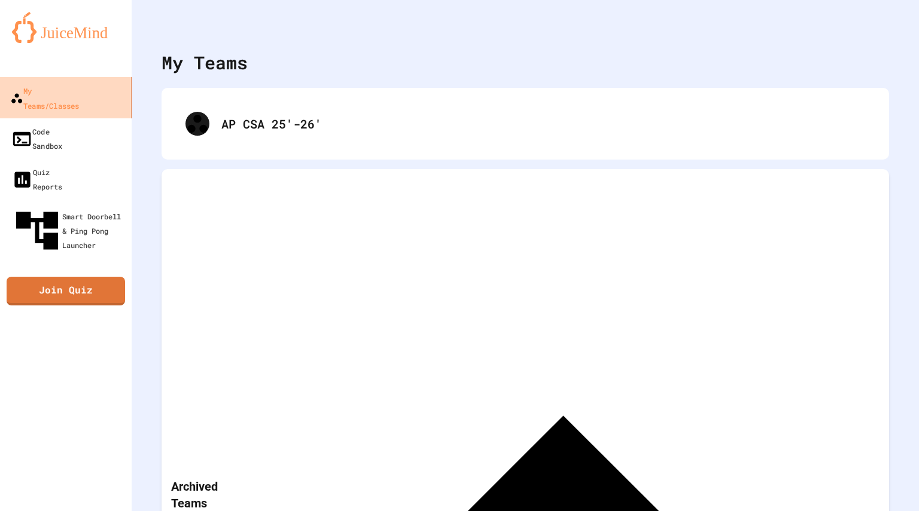 The image size is (919, 511). Describe the element at coordinates (44, 98) in the screenshot. I see `div: My Teams/Classes` at that location.